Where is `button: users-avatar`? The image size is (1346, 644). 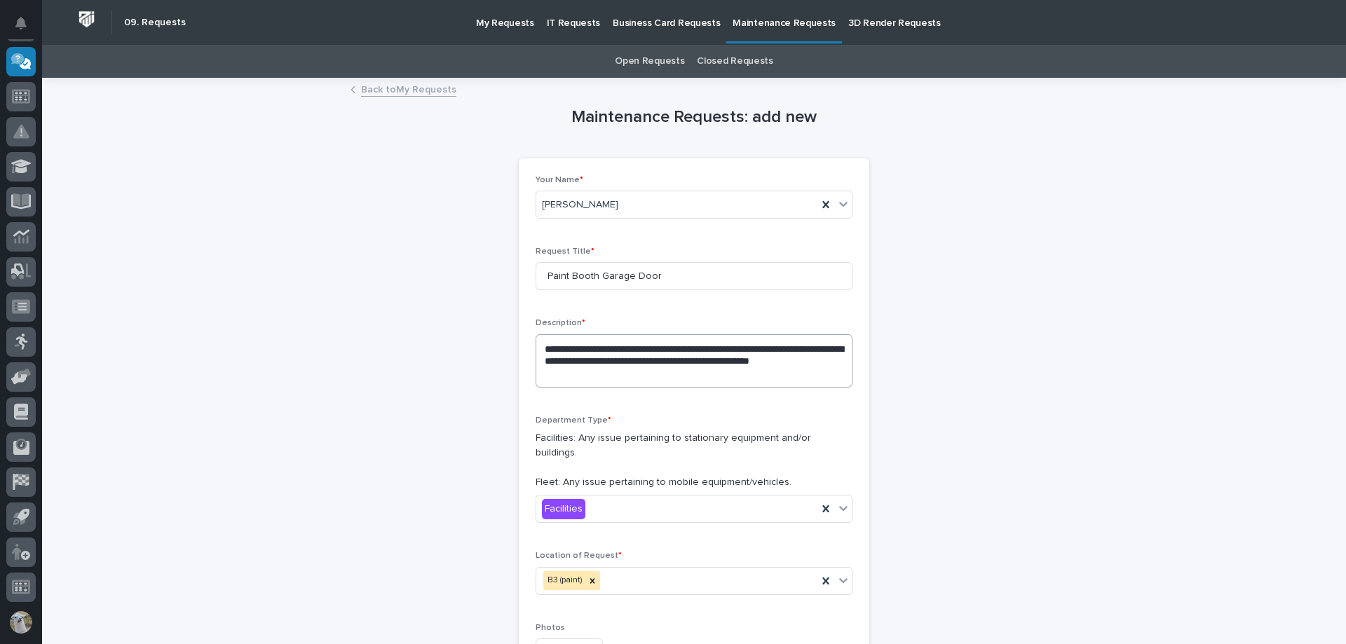
button: users-avatar is located at coordinates (21, 622).